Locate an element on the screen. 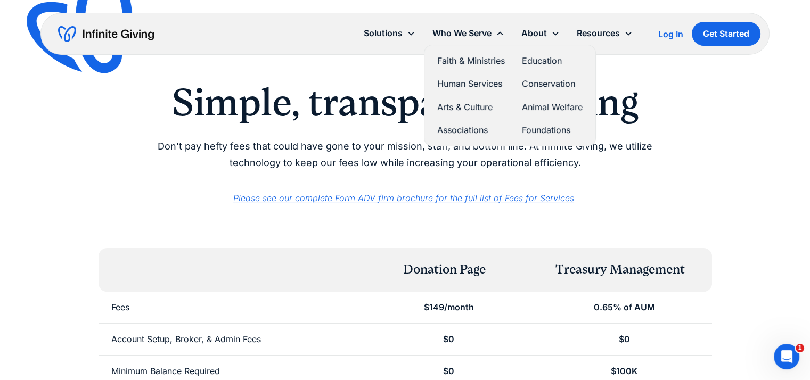  a: Log In is located at coordinates (671, 34).